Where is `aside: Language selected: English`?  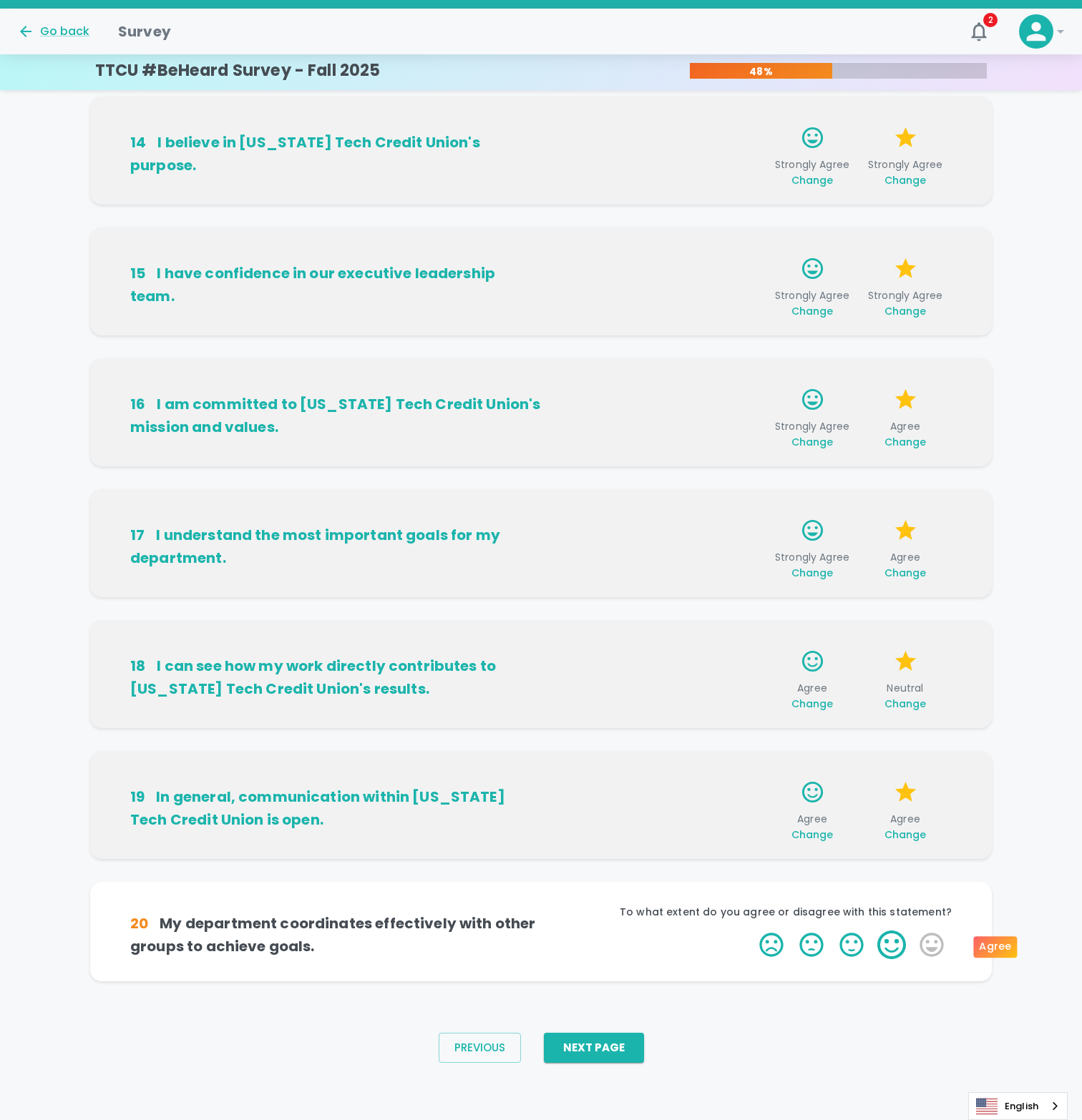
aside: Language selected: English is located at coordinates (1018, 1106).